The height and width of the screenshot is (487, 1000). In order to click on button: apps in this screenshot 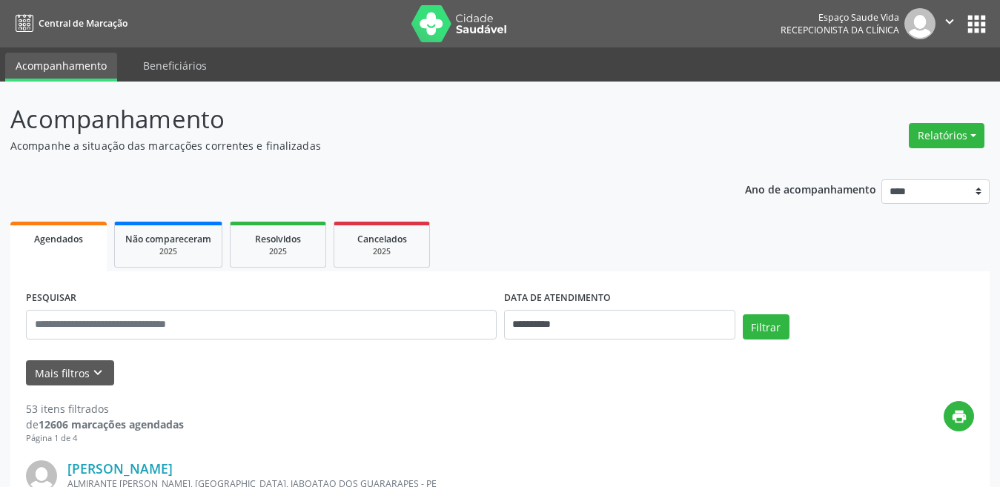, I will do `click(976, 24)`.